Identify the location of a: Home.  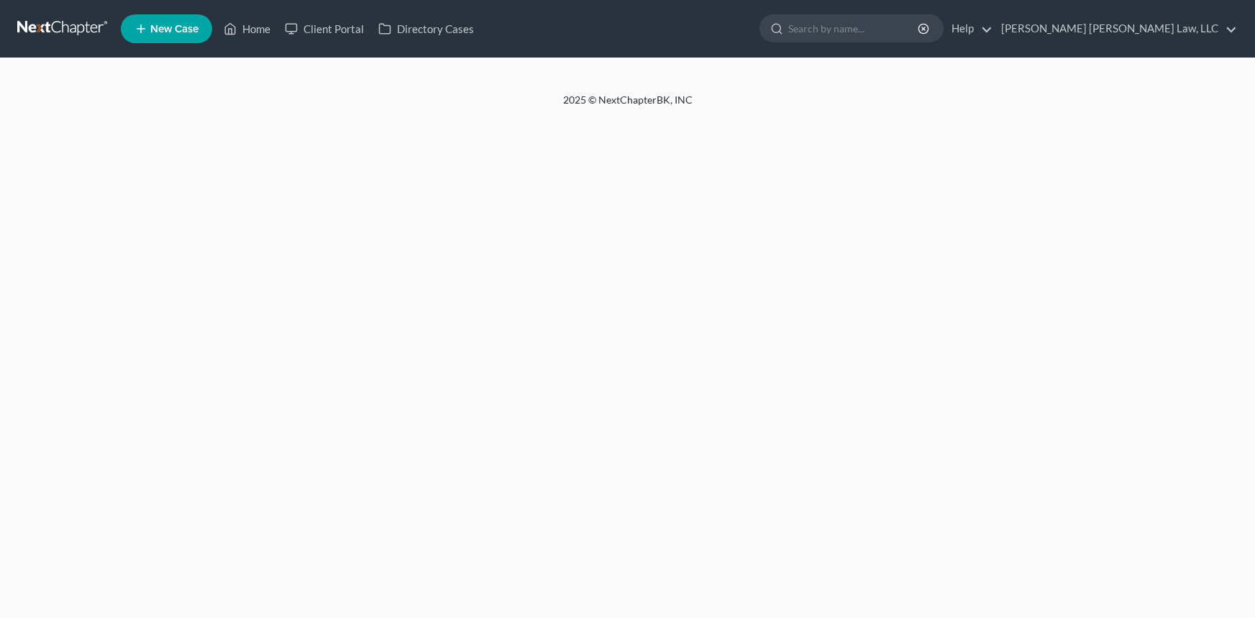
(247, 29).